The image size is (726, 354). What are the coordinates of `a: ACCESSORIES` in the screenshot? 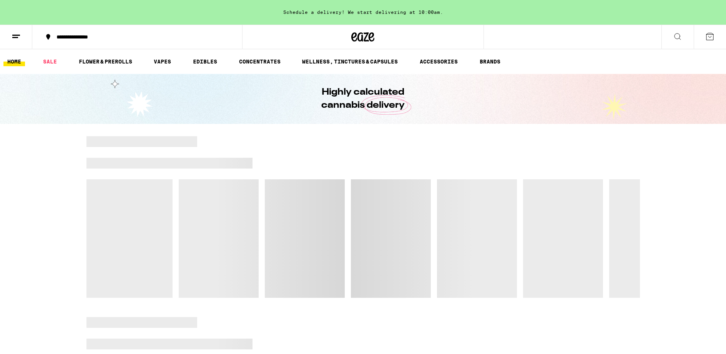 It's located at (439, 62).